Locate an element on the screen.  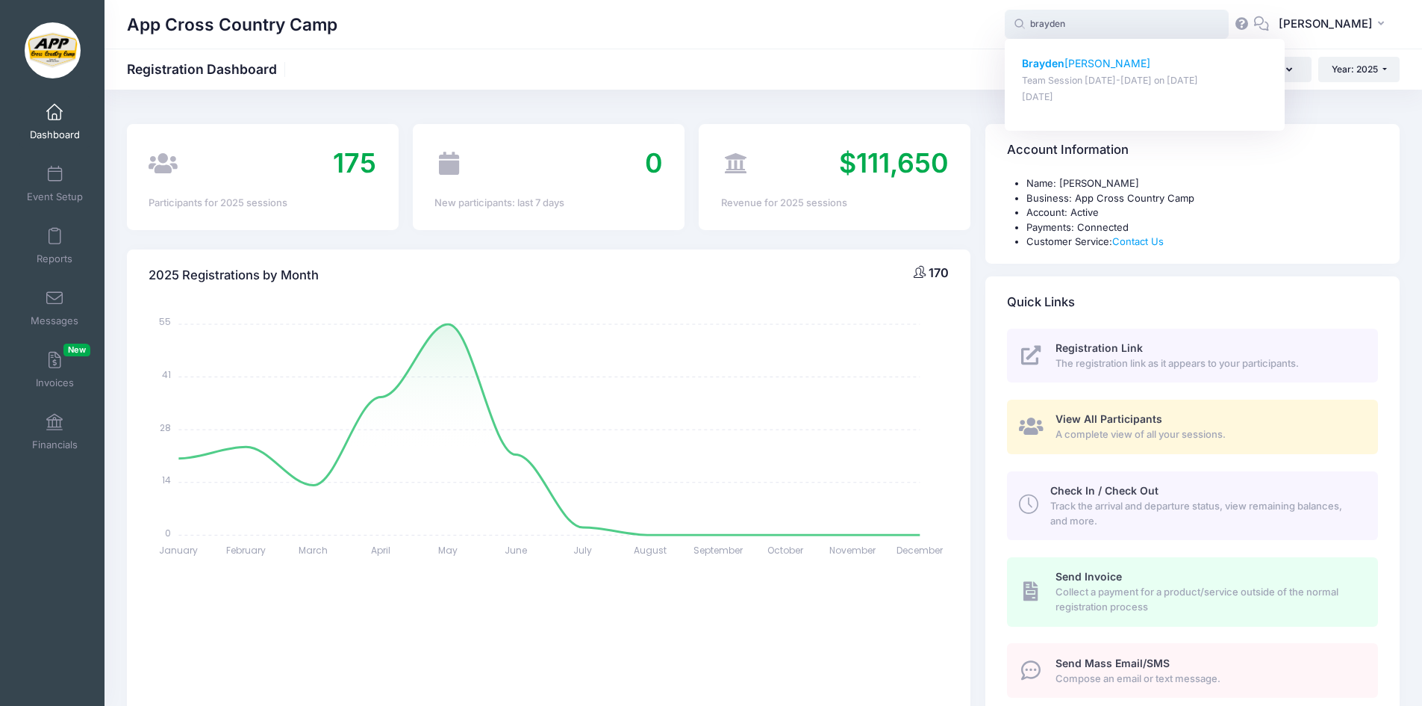
div: New participants: last 7 days is located at coordinates (548, 203).